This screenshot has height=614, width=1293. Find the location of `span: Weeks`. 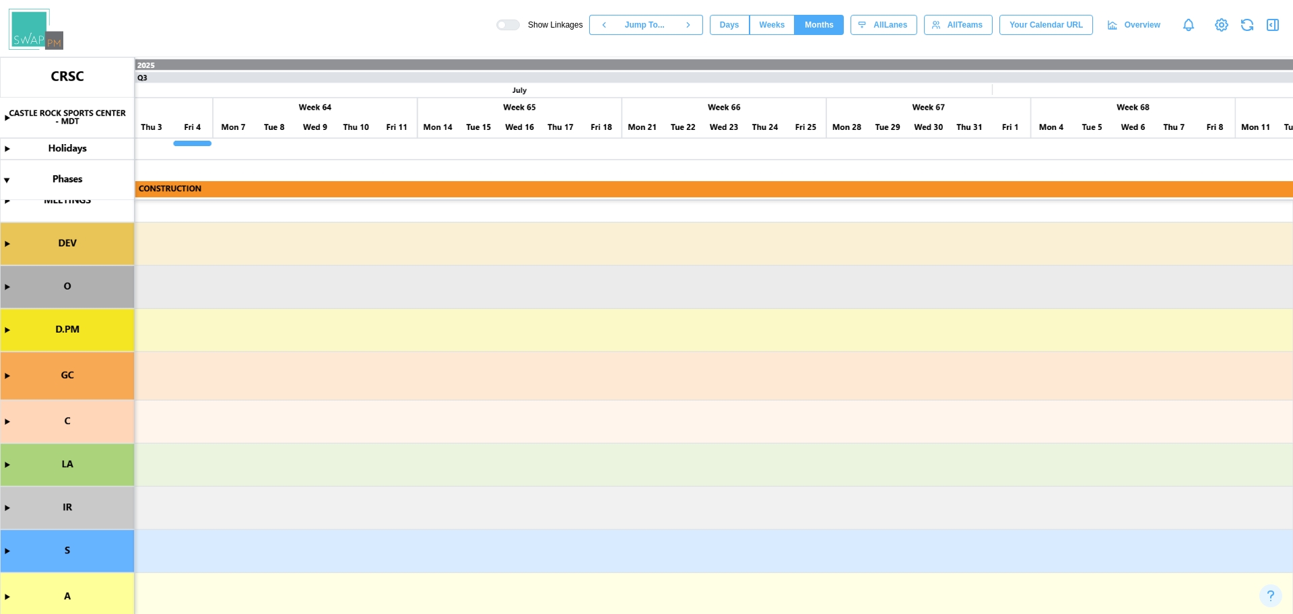

span: Weeks is located at coordinates (773, 25).